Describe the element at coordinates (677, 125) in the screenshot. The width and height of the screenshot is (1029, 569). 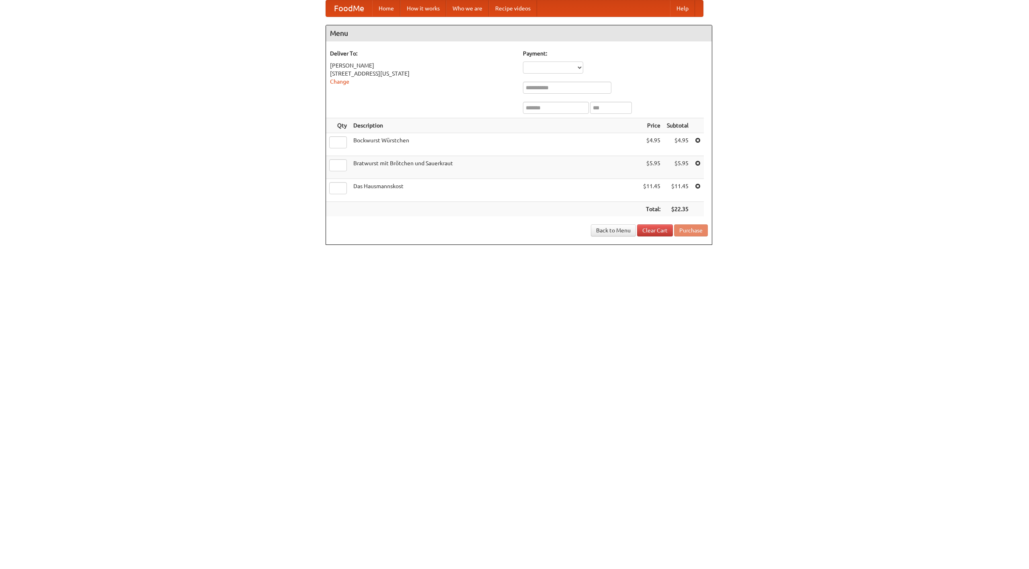
I see `th: Subtotal` at that location.